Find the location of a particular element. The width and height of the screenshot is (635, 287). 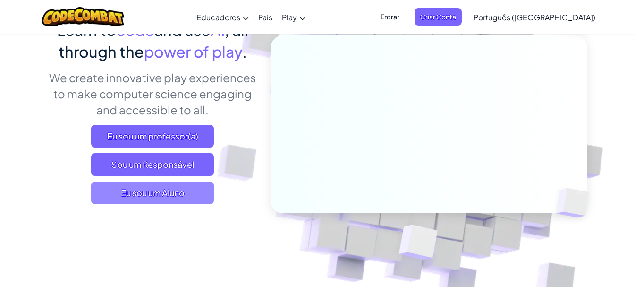

a: Eu sou um professor(a) is located at coordinates (152, 136).